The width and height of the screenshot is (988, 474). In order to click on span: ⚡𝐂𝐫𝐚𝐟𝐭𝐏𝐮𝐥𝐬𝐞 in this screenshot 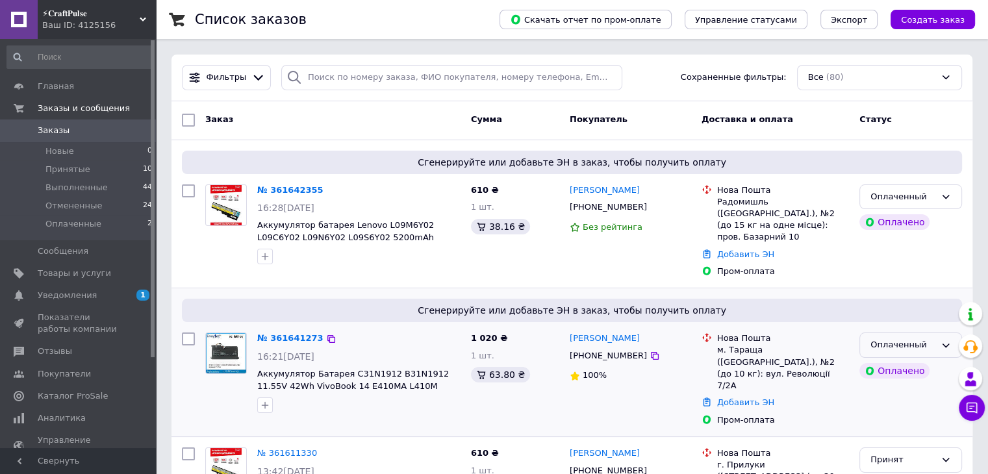, I will do `click(91, 14)`.